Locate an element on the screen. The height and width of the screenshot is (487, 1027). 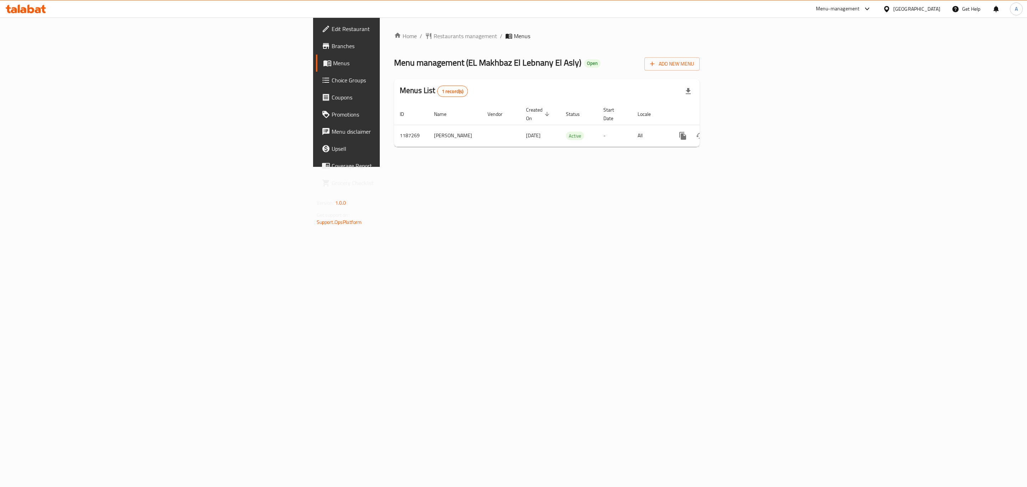
a: Edit Restaurant is located at coordinates (400, 29).